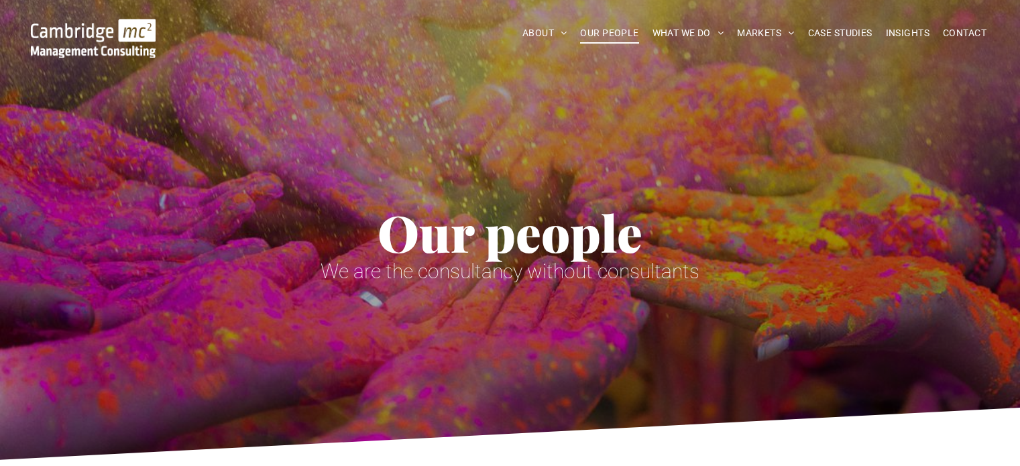  Describe the element at coordinates (510, 232) in the screenshot. I see `span: Our people` at that location.